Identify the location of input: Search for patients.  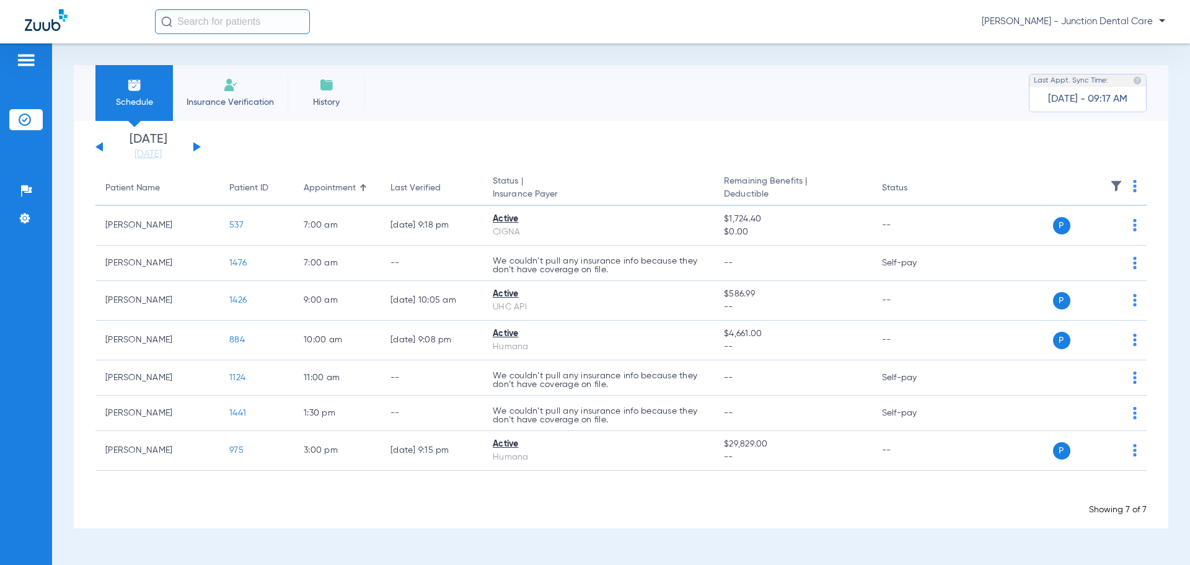
(232, 22).